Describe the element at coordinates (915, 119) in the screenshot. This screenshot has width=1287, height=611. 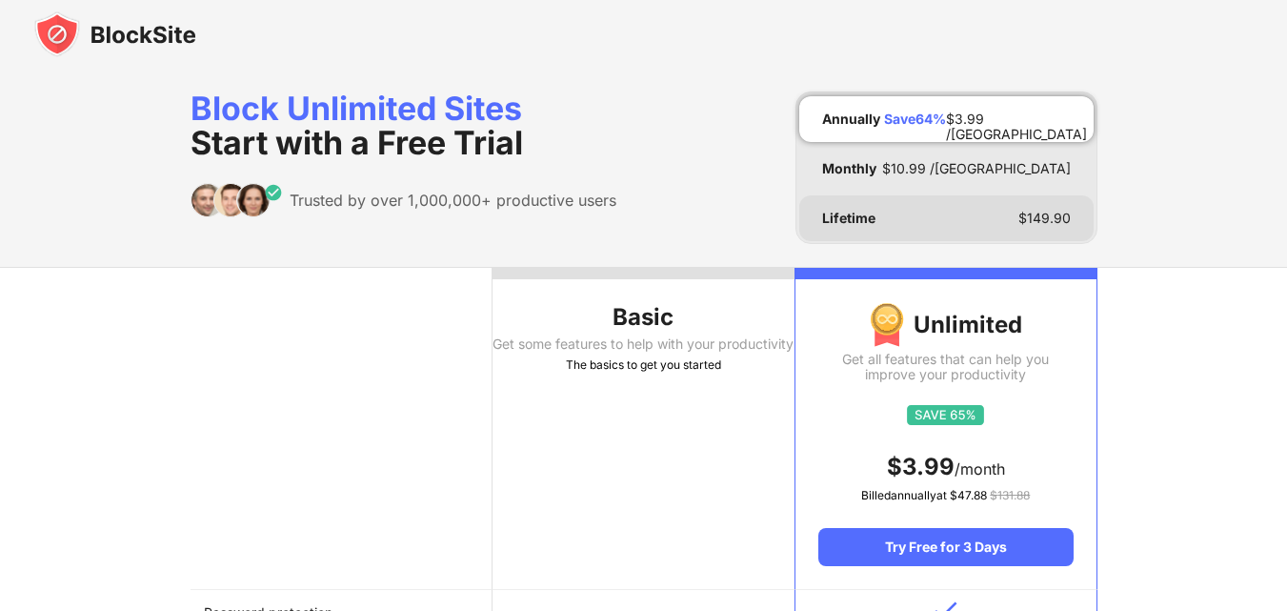
I see `div: Save 64 %` at that location.